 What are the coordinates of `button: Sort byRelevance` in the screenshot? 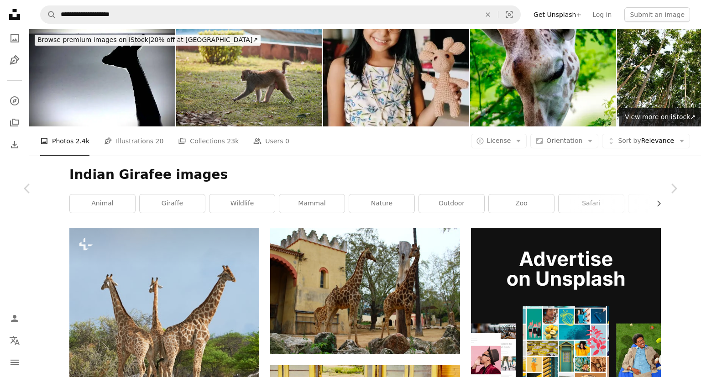 It's located at (646, 141).